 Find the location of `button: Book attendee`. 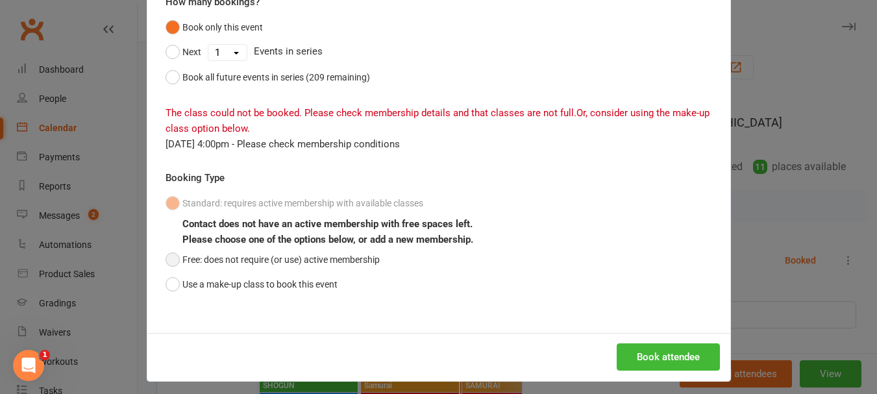

button: Book attendee is located at coordinates (668, 357).